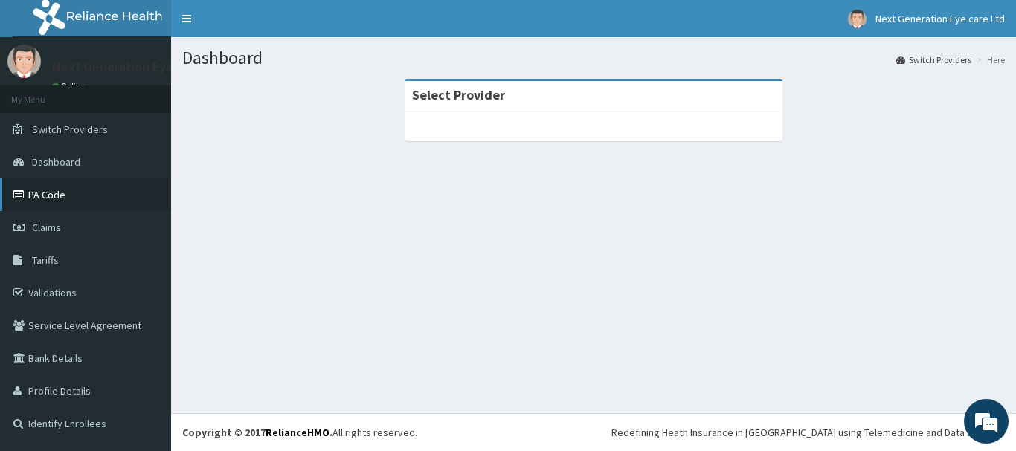  What do you see at coordinates (988, 59) in the screenshot?
I see `li: Here` at bounding box center [988, 59].